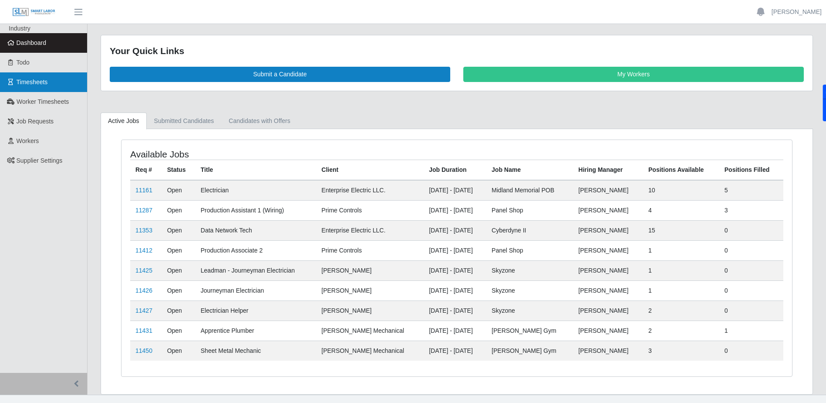  I want to click on span: Todo, so click(23, 62).